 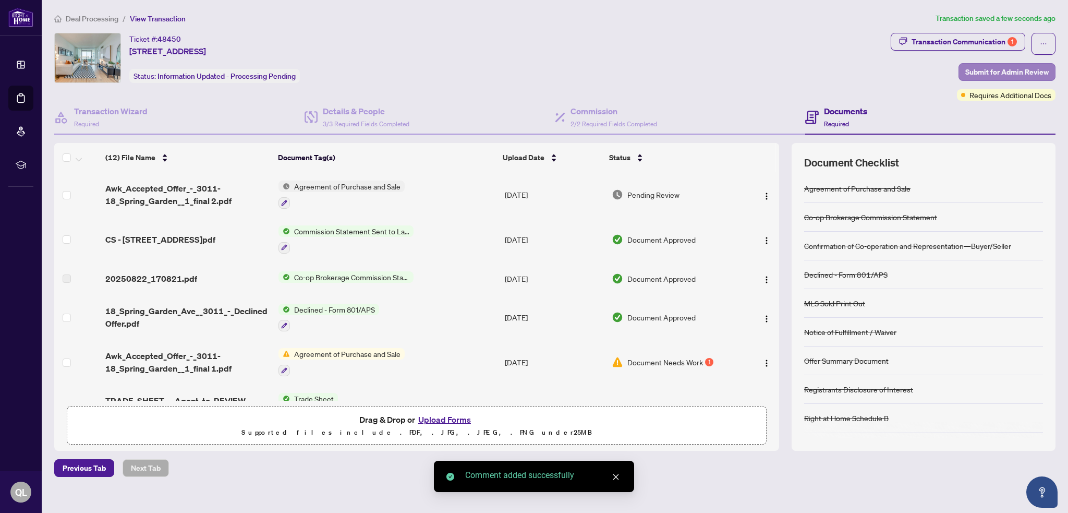 I want to click on div: Co-op Brokerage Commission Statement, so click(x=871, y=217).